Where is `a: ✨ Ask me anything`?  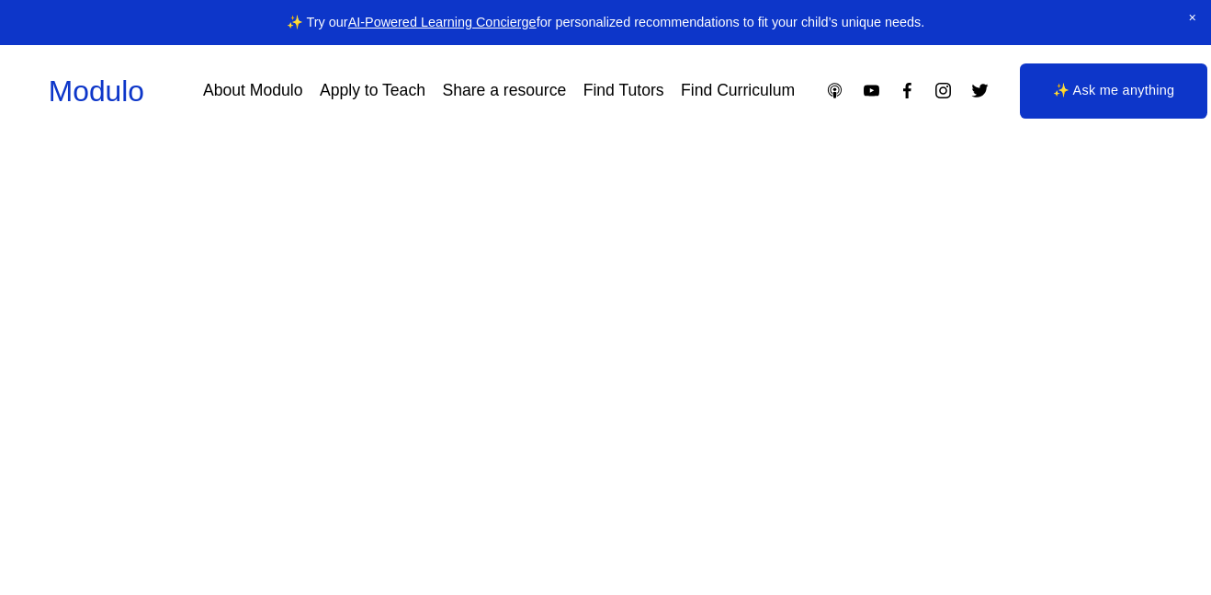
a: ✨ Ask me anything is located at coordinates (1114, 91).